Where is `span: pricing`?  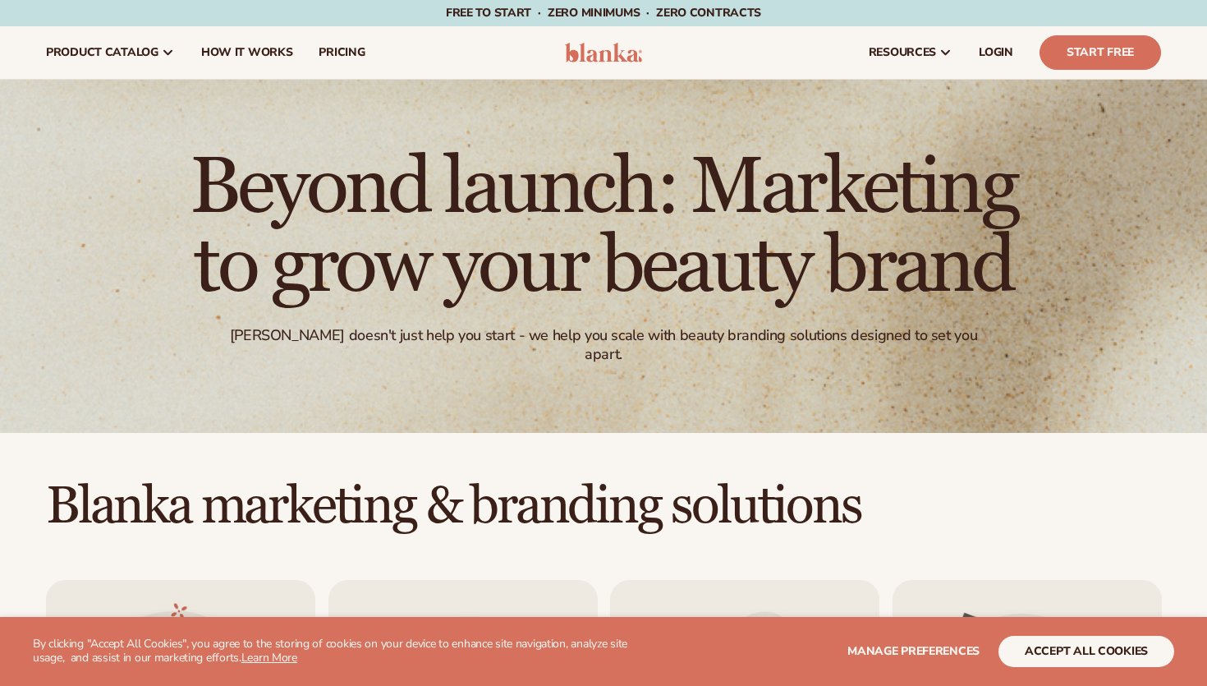 span: pricing is located at coordinates (342, 53).